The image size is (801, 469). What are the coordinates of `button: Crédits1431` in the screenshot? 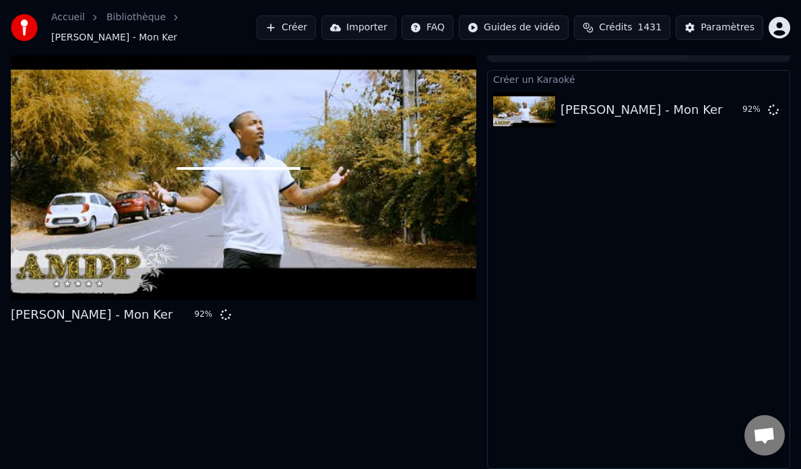 It's located at (622, 28).